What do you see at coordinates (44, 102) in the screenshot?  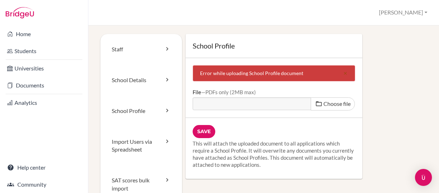 I see `a: Analytics` at bounding box center [44, 102].